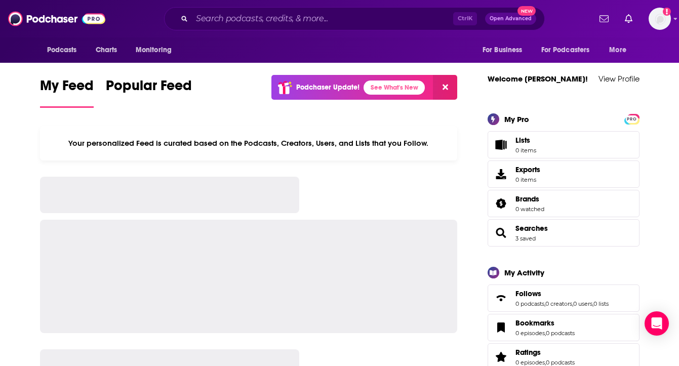  Describe the element at coordinates (394, 88) in the screenshot. I see `a: See What's New` at that location.